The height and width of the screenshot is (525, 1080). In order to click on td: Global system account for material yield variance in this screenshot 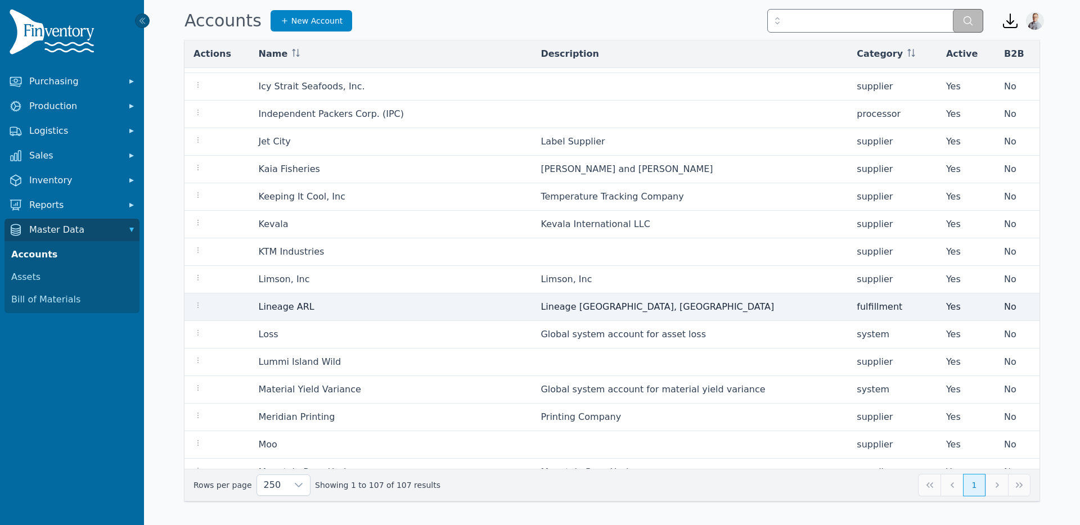, I will do `click(690, 390)`.